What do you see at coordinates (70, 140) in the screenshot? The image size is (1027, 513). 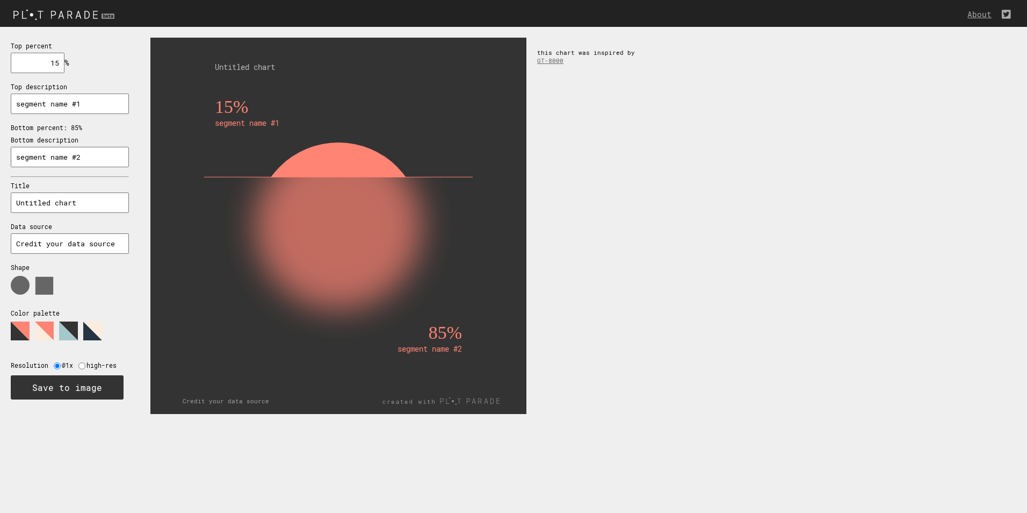 I see `p: Bottom description` at bounding box center [70, 140].